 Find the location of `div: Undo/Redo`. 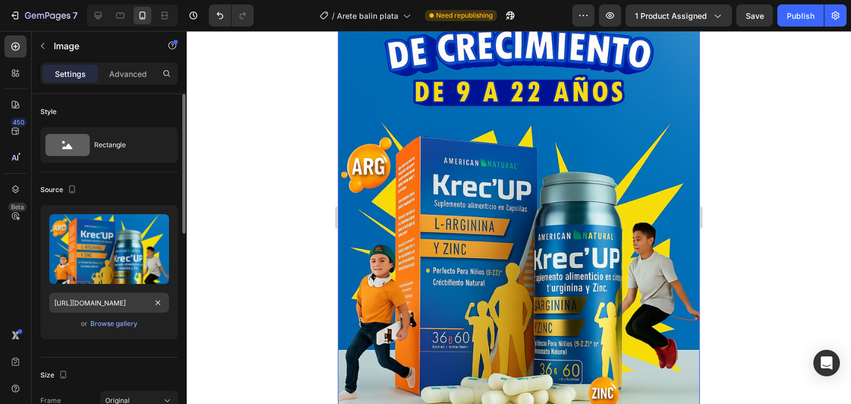

div: Undo/Redo is located at coordinates (231, 16).